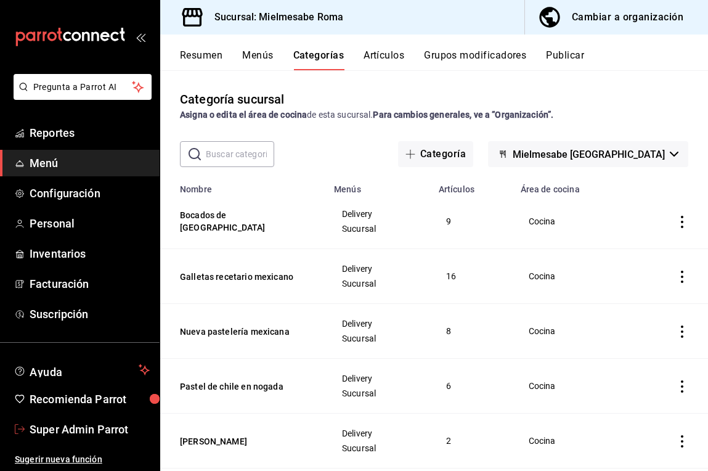  Describe the element at coordinates (140, 37) in the screenshot. I see `button: open_drawer_menu` at that location.